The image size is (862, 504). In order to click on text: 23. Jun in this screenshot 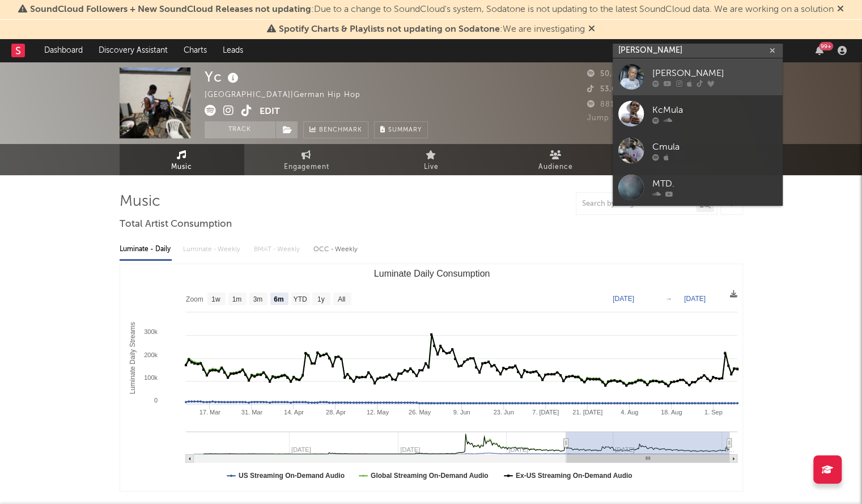, I will do `click(503, 412)`.